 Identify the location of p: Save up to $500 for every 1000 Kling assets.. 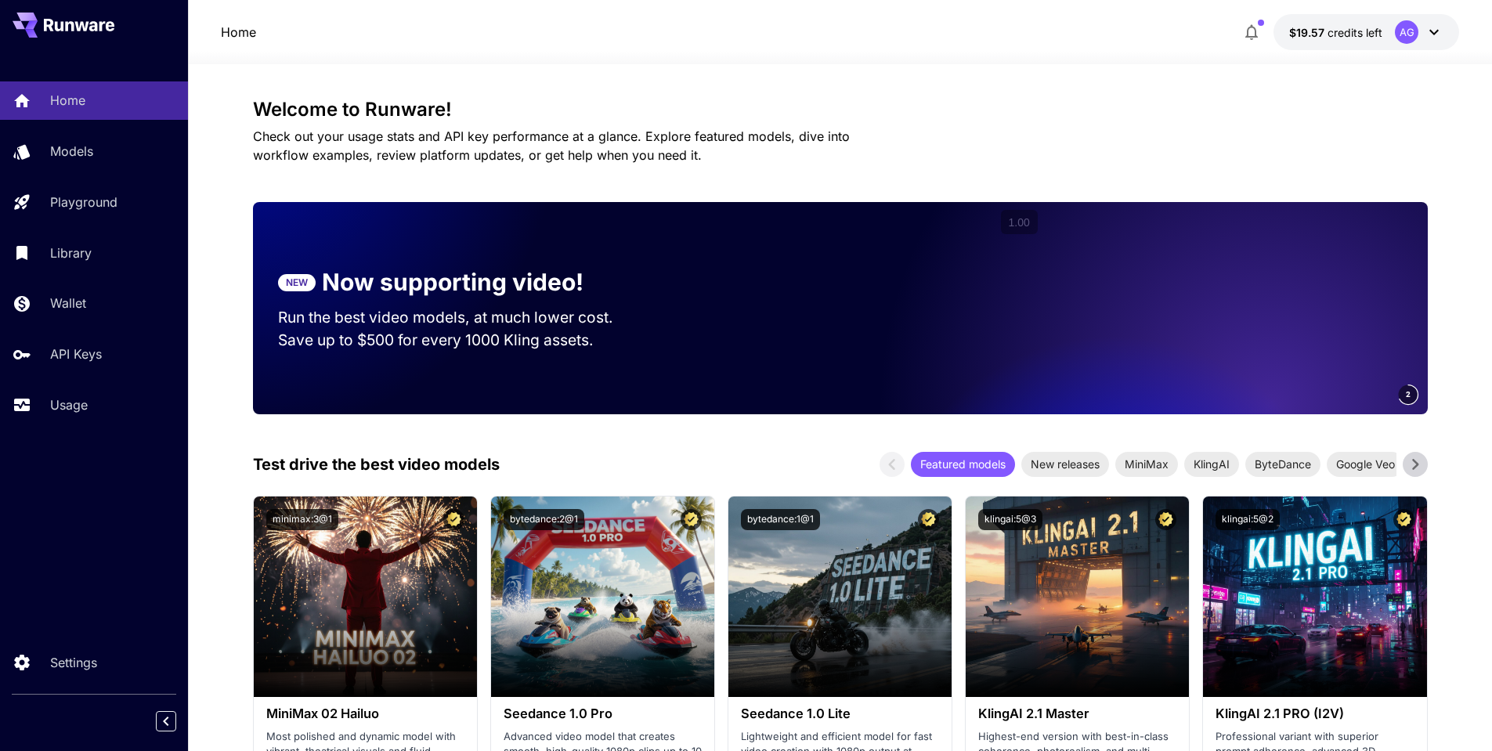
(461, 340).